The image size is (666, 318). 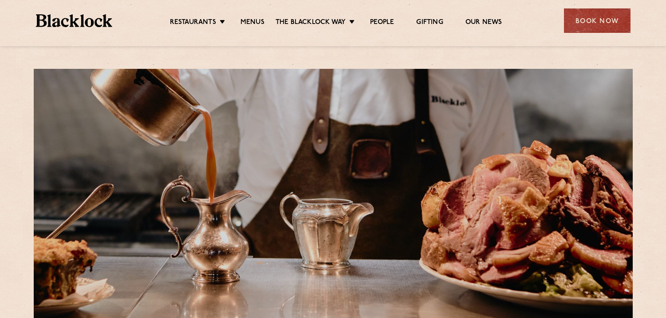 What do you see at coordinates (311, 23) in the screenshot?
I see `a: The Blacklock Way` at bounding box center [311, 23].